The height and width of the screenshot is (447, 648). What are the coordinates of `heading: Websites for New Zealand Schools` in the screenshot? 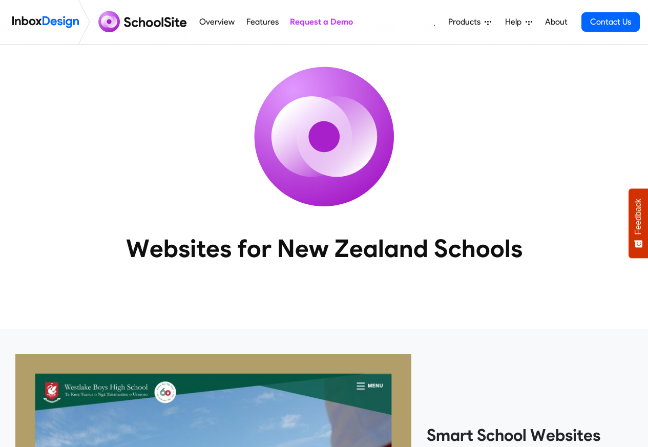 It's located at (324, 248).